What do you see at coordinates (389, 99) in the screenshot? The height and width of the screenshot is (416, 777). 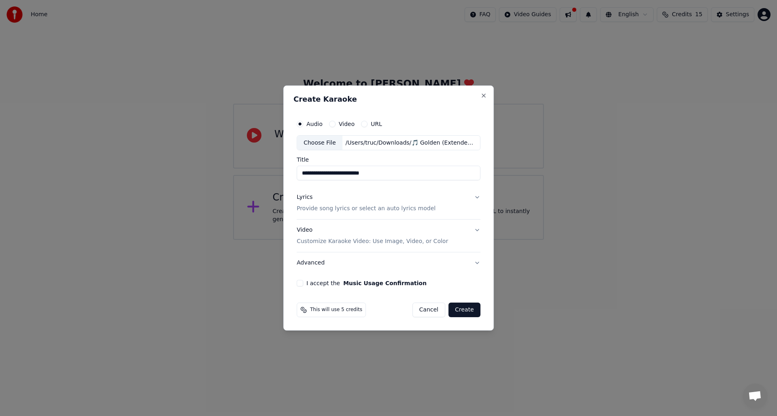 I see `h2: Create Karaoke` at bounding box center [389, 99].